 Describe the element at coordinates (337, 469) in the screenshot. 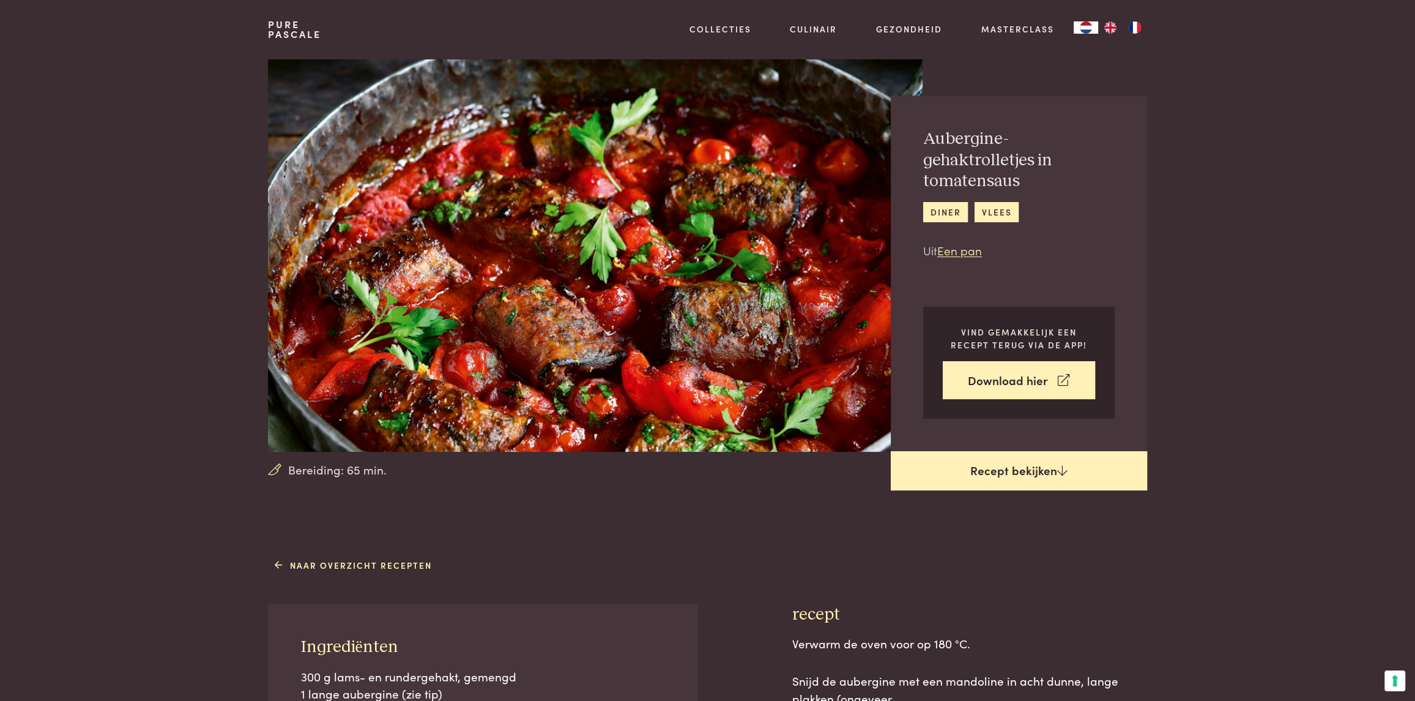

I see `span: Bereiding: 65 min.` at that location.